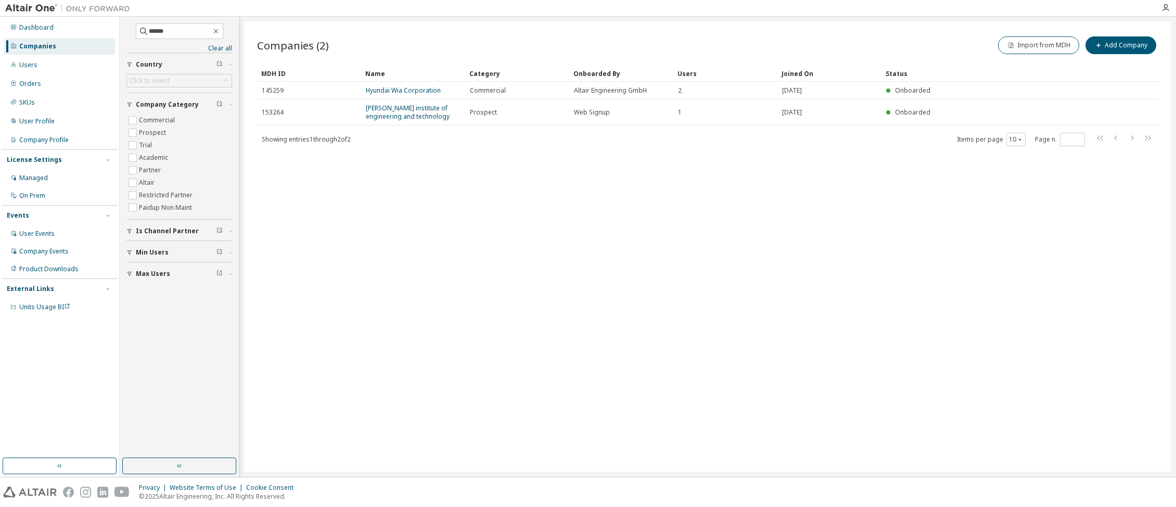 This screenshot has height=507, width=1176. Describe the element at coordinates (146, 145) in the screenshot. I see `label: Trial` at that location.